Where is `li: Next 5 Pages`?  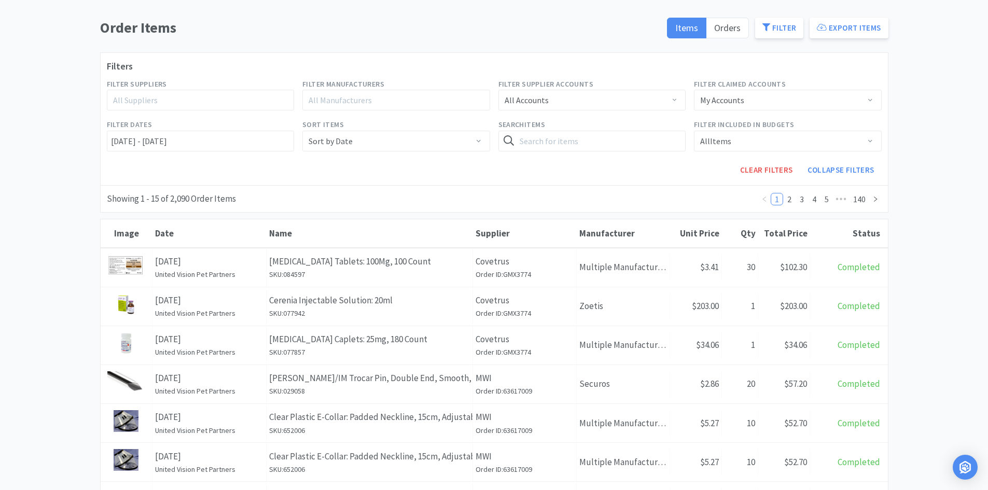 li: Next 5 Pages is located at coordinates (842, 199).